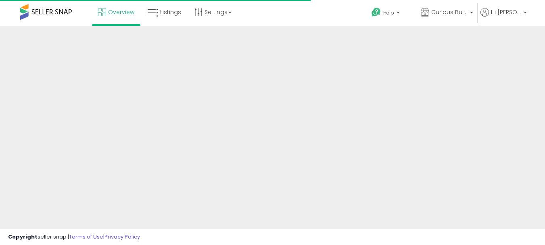 This screenshot has height=245, width=545. I want to click on a: Help, so click(390, 14).